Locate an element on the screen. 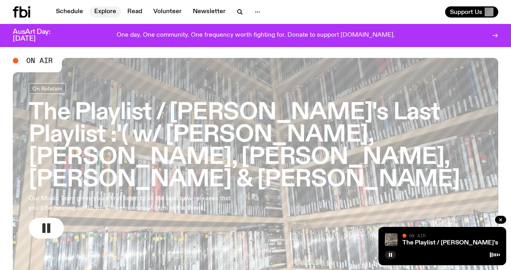 The width and height of the screenshot is (511, 270). a: Schedule is located at coordinates (70, 12).